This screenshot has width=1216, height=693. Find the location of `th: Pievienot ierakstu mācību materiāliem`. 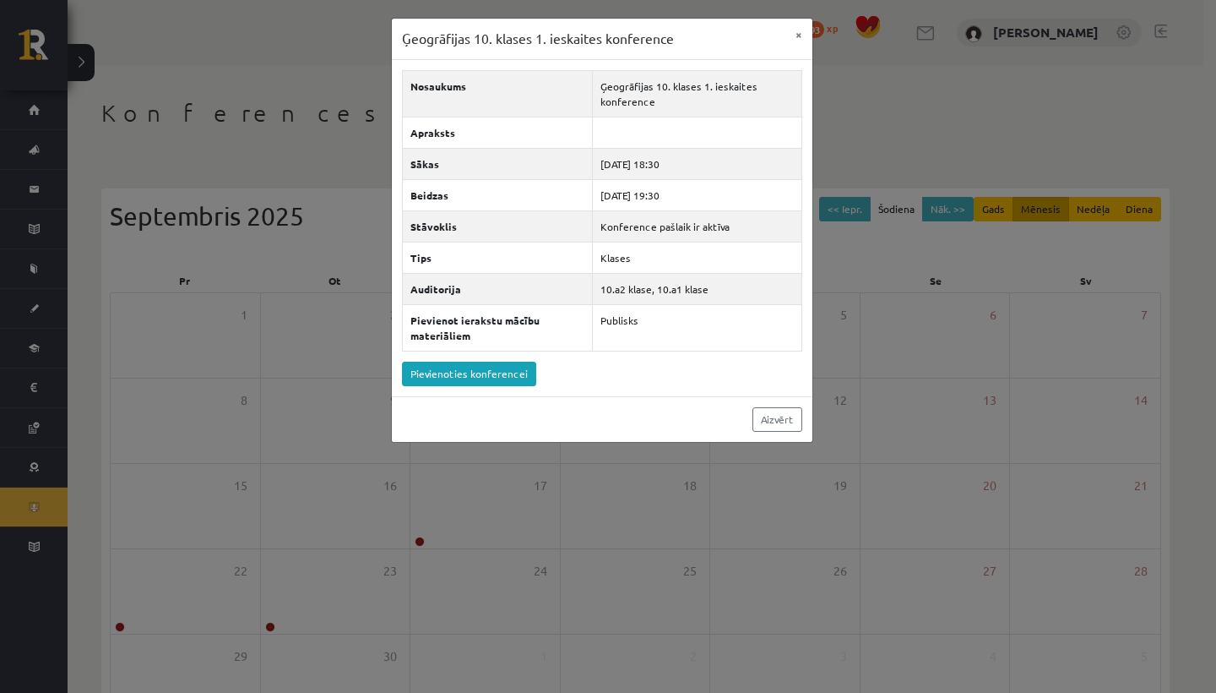

th: Pievienot ierakstu mācību materiāliem is located at coordinates (497, 327).